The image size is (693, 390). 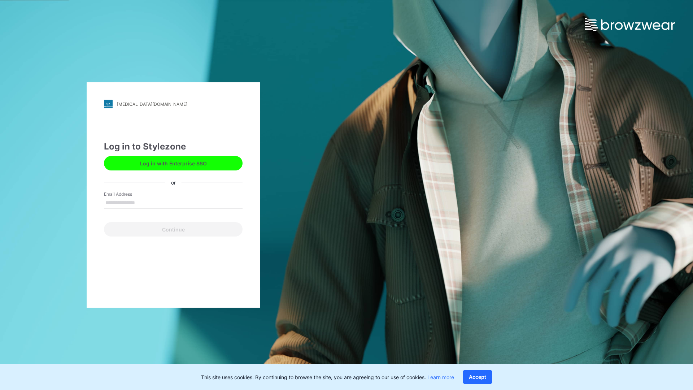 I want to click on label: Email Address, so click(x=129, y=194).